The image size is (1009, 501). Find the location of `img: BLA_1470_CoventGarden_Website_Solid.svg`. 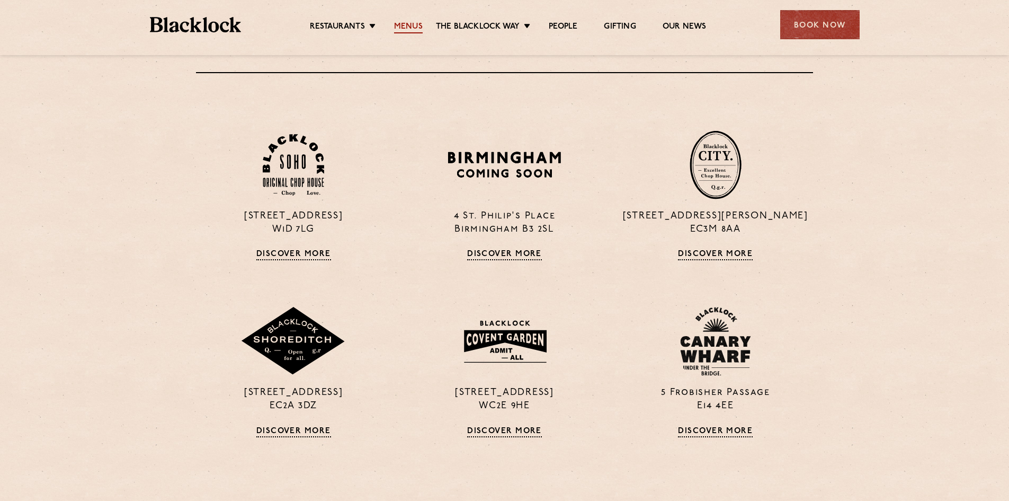

img: BLA_1470_CoventGarden_Website_Solid.svg is located at coordinates (504, 341).